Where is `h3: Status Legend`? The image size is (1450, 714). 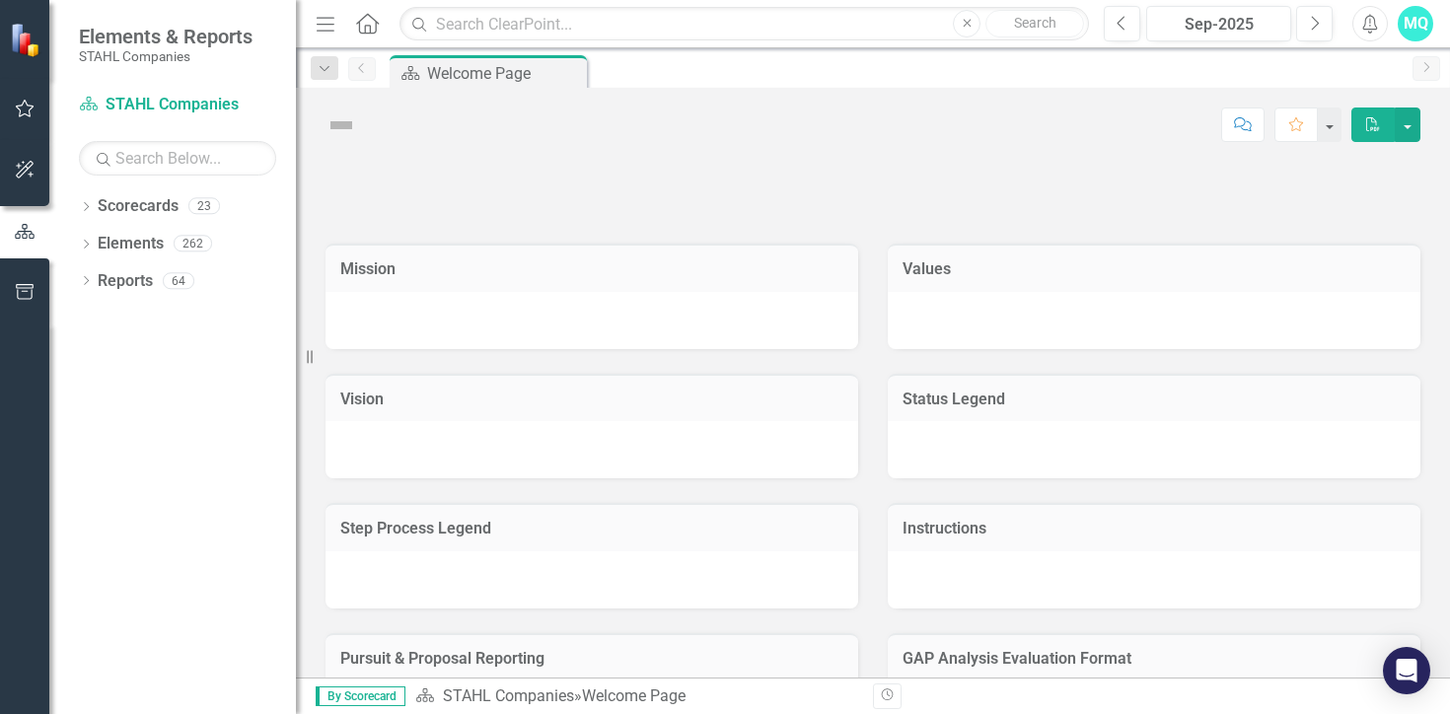 h3: Status Legend is located at coordinates (1154, 400).